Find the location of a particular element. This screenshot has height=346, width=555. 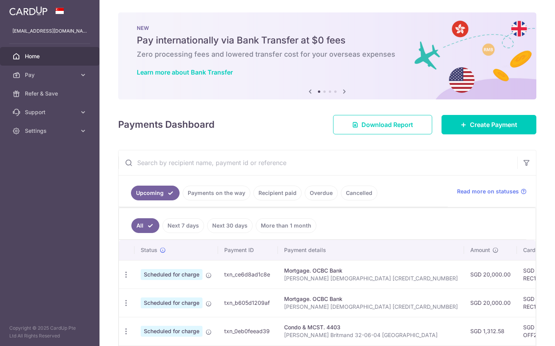

a: Learn more about Bank Transfer is located at coordinates (184, 72).